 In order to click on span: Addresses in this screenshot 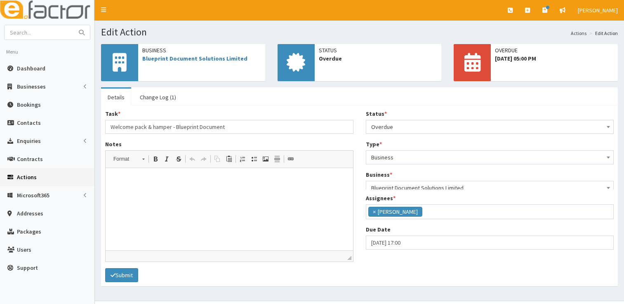, I will do `click(30, 213)`.